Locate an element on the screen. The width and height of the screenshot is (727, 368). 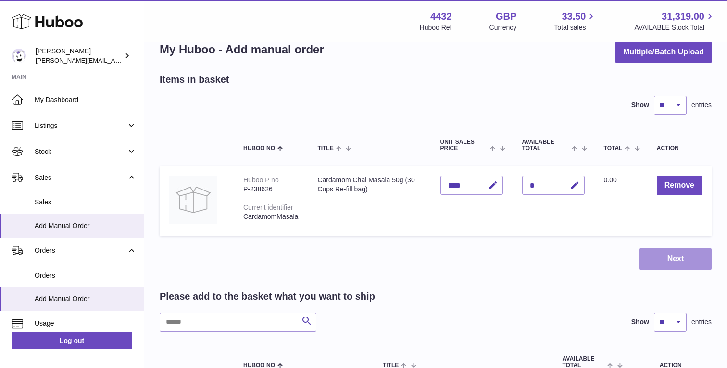
span: Total is located at coordinates (613, 148).